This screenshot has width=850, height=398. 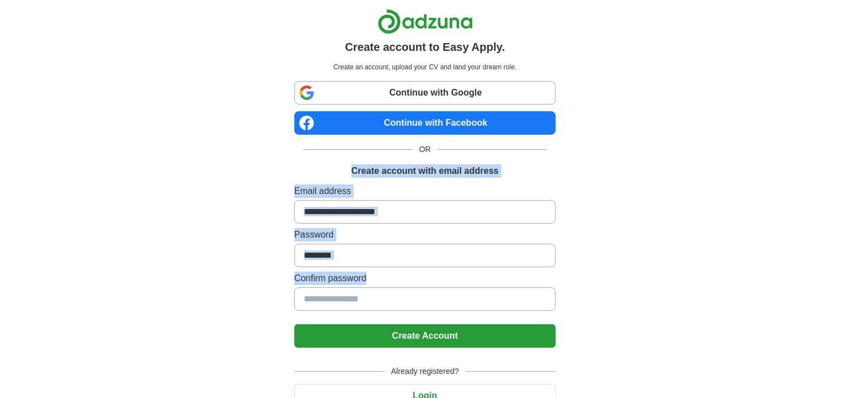 What do you see at coordinates (424, 123) in the screenshot?
I see `a: Continue with Facebook` at bounding box center [424, 123].